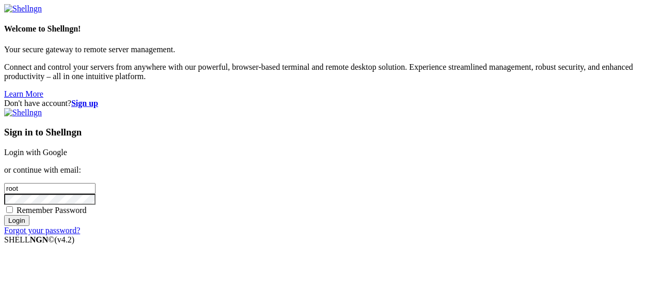 The width and height of the screenshot is (661, 289). Describe the element at coordinates (330, 50) in the screenshot. I see `p: Your secure gateway to remote server management.` at that location.